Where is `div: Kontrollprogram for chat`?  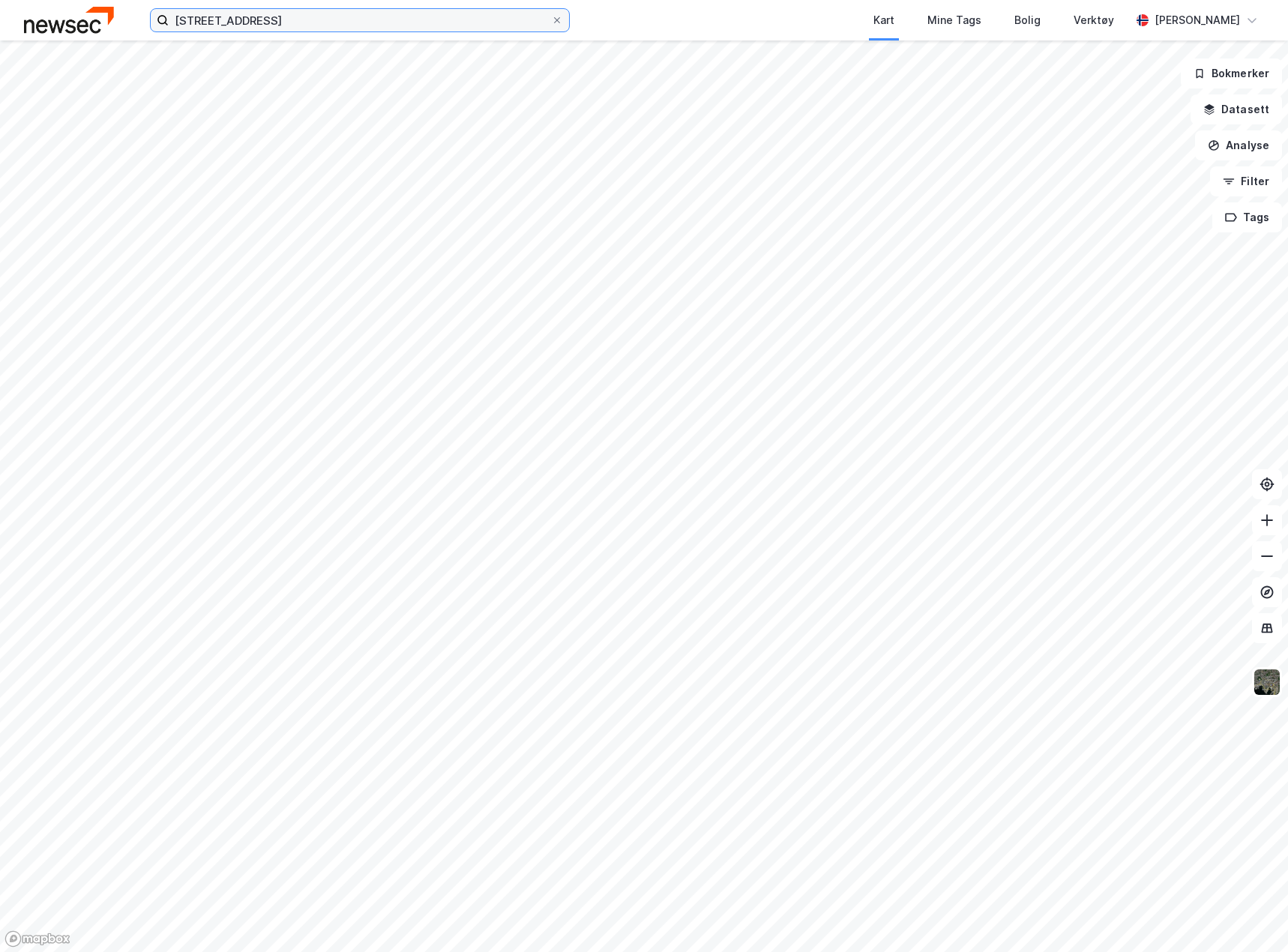
div: Kontrollprogram for chat is located at coordinates (1250, 916).